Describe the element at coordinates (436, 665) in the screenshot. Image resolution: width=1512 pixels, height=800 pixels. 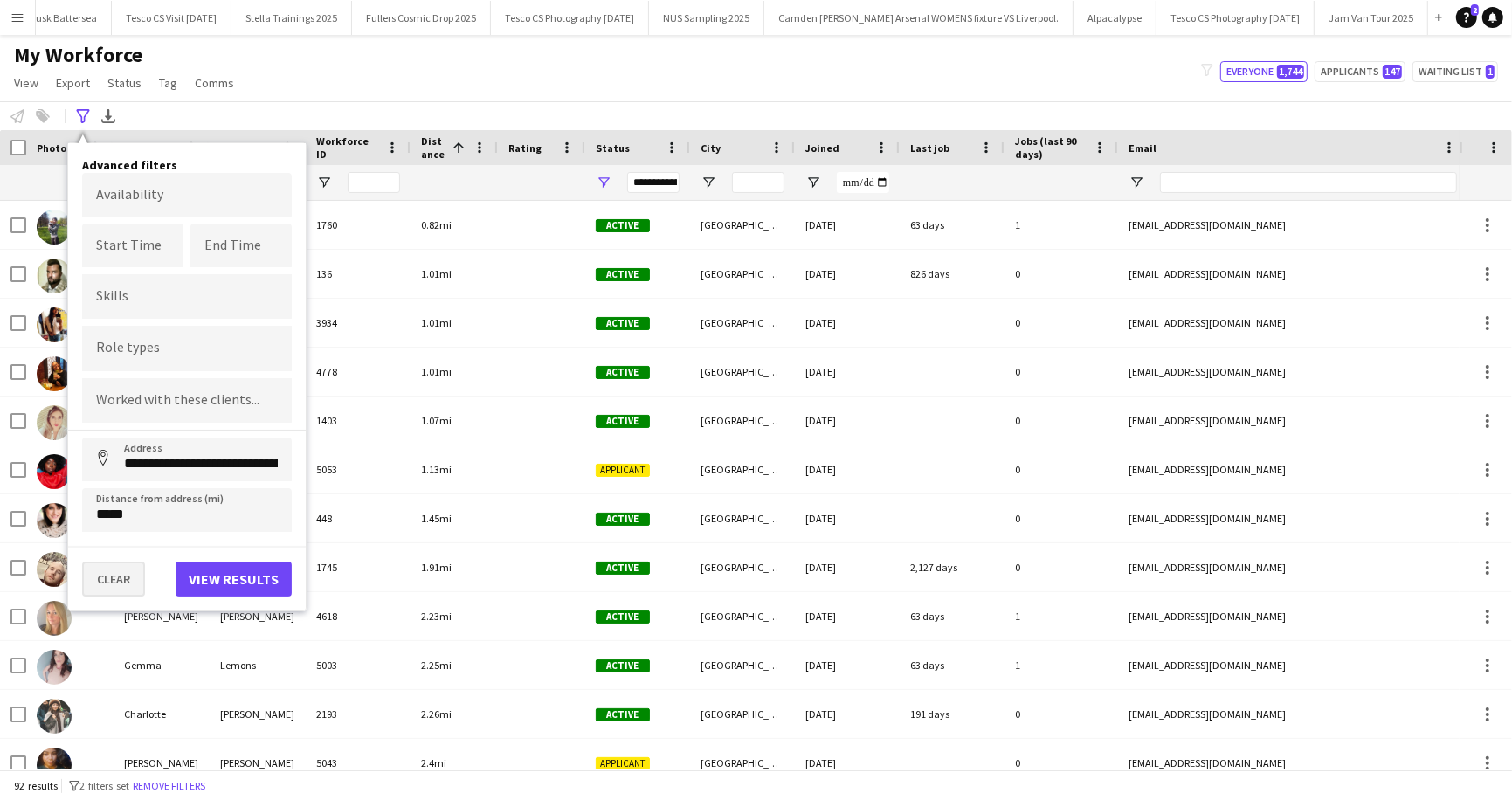
I see `span: 2.25mi` at that location.